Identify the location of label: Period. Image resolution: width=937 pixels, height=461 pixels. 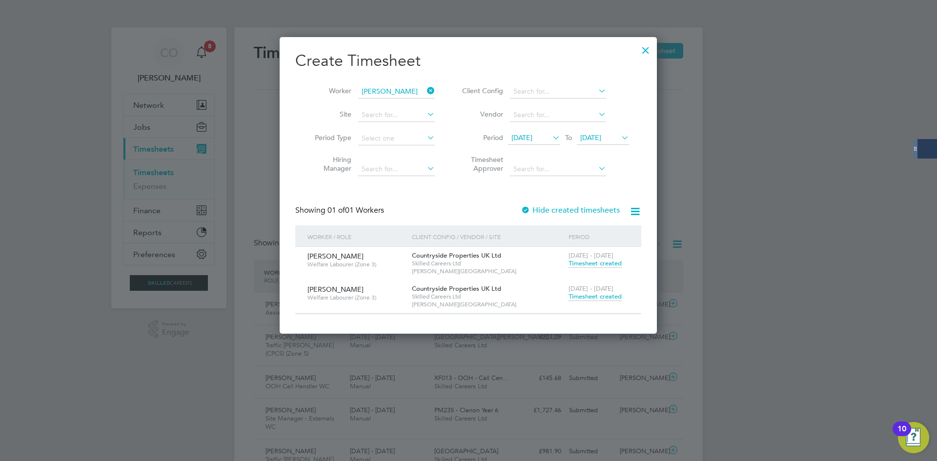
(481, 138).